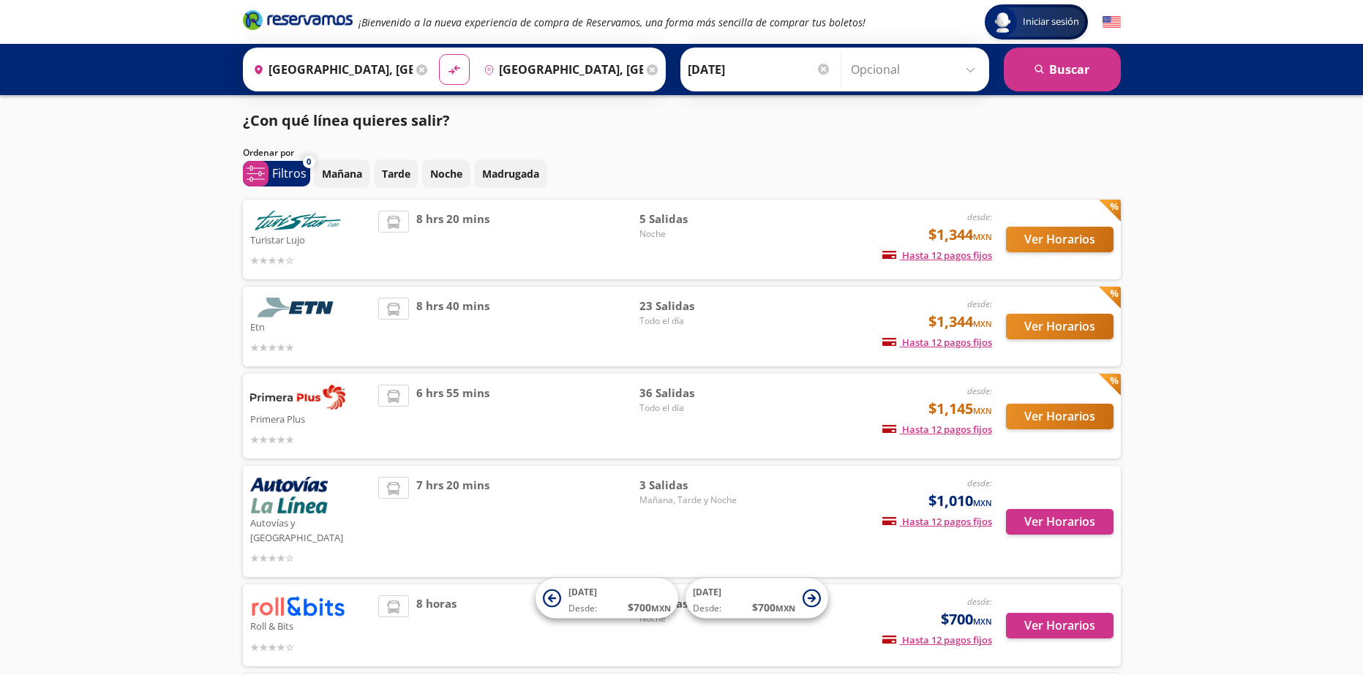 Image resolution: width=1363 pixels, height=675 pixels. What do you see at coordinates (289, 173) in the screenshot?
I see `p: Filtros` at bounding box center [289, 173].